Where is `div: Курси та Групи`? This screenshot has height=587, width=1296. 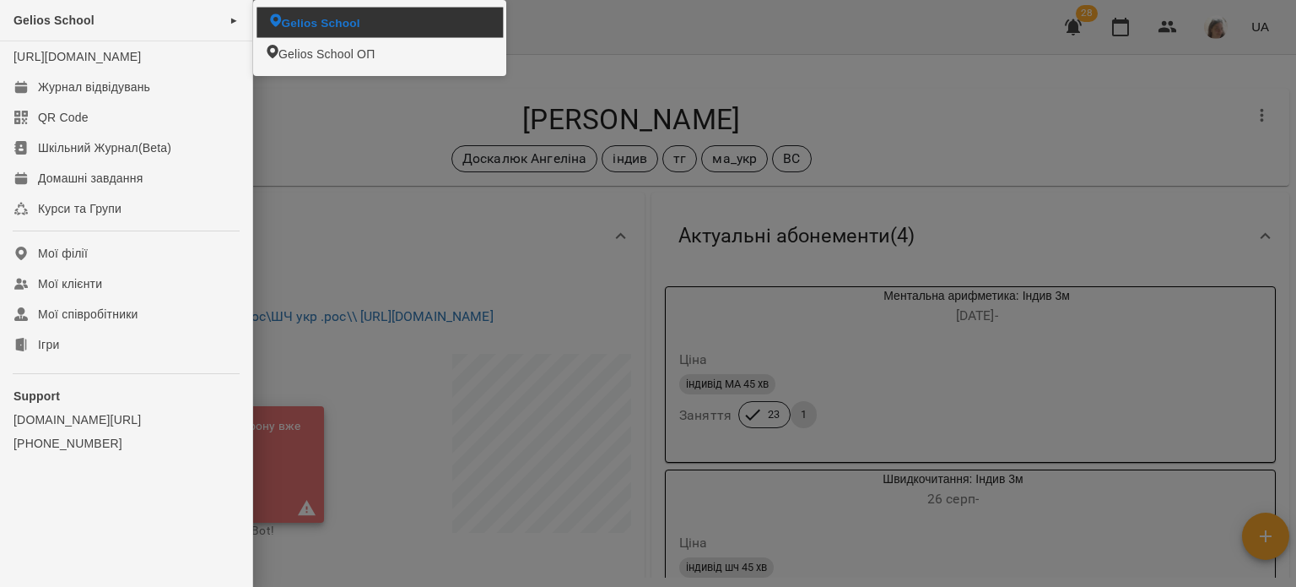
div: Курси та Групи is located at coordinates (79, 208).